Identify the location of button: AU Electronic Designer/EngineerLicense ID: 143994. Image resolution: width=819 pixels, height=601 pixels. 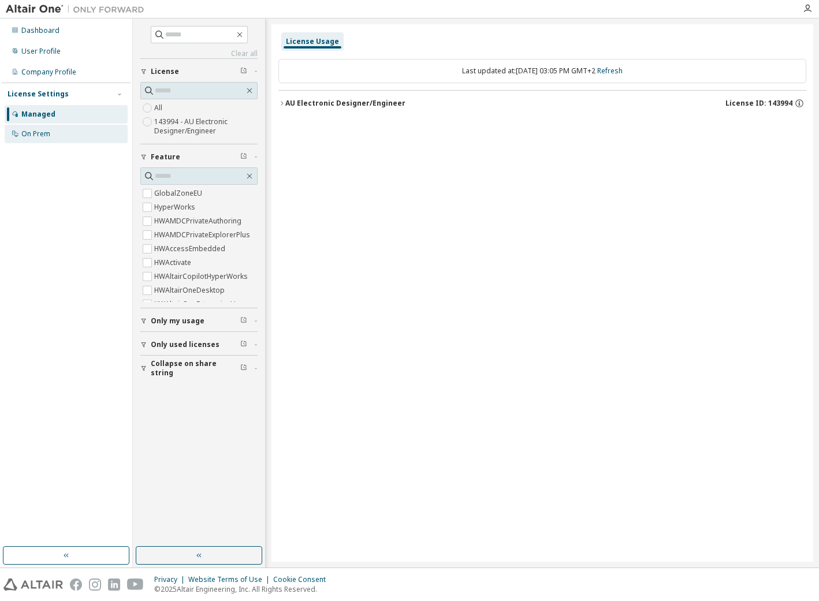
(543, 103).